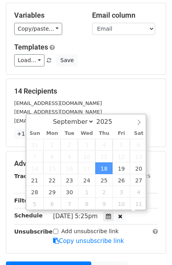 The image size is (172, 265). What do you see at coordinates (121, 192) in the screenshot?
I see `span: October 3, 2025` at bounding box center [121, 192].